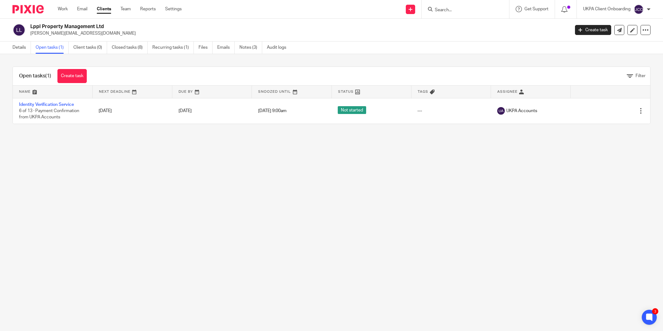  I want to click on a: Emails, so click(226, 47).